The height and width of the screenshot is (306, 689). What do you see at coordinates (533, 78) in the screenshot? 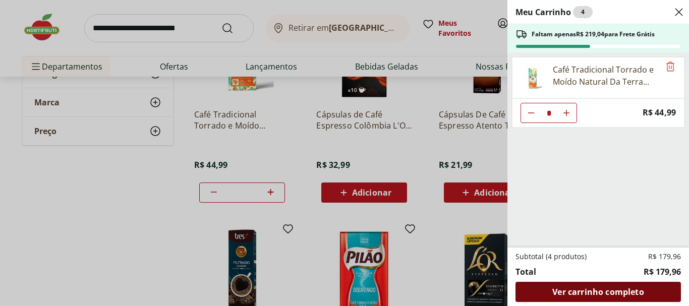
I see `img: Café Tradicional Torrado e Moído Natural da Terra 500g` at bounding box center [533, 78].